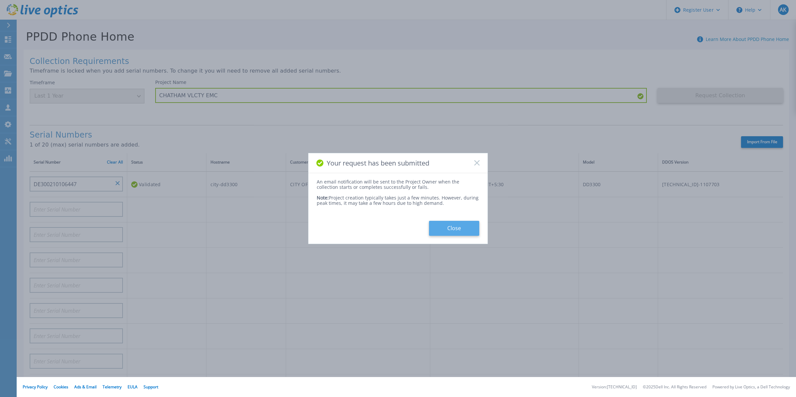 This screenshot has width=796, height=397. I want to click on li: Powered by Live Optics, a Dell Technology, so click(751, 387).